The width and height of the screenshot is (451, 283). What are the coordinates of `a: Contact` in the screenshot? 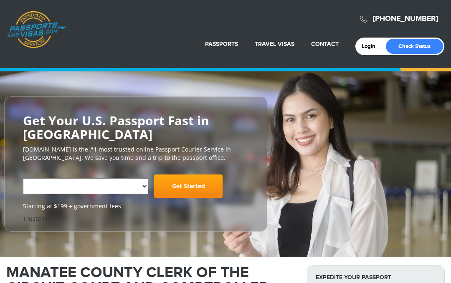 It's located at (325, 44).